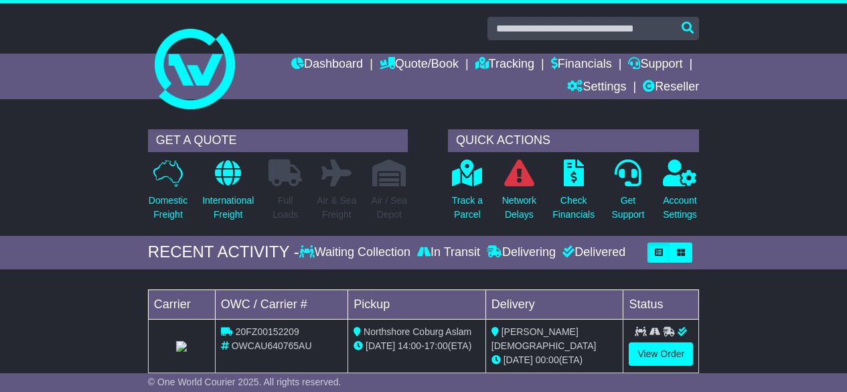  What do you see at coordinates (581, 65) in the screenshot?
I see `a: Financials` at bounding box center [581, 65].